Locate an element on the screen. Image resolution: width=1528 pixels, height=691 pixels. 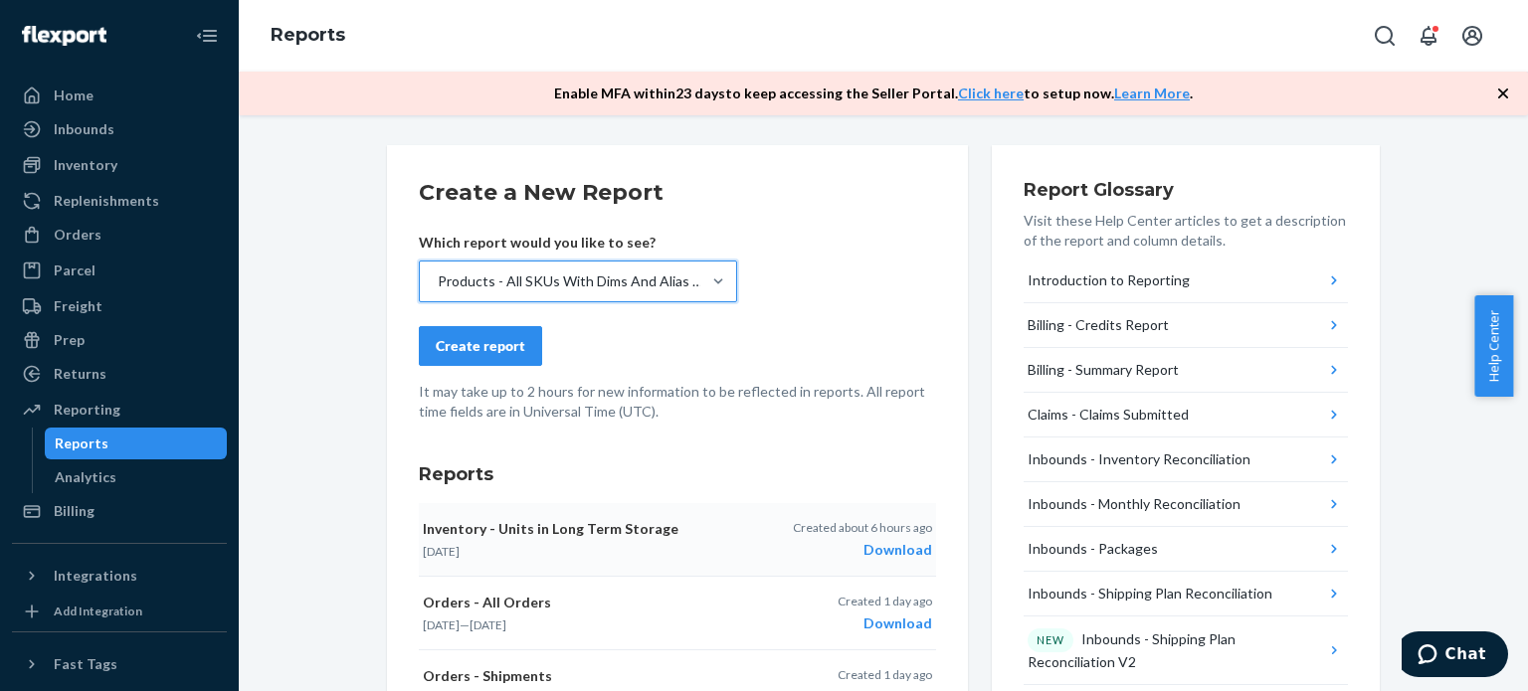
button: Open notifications is located at coordinates (1428, 36).